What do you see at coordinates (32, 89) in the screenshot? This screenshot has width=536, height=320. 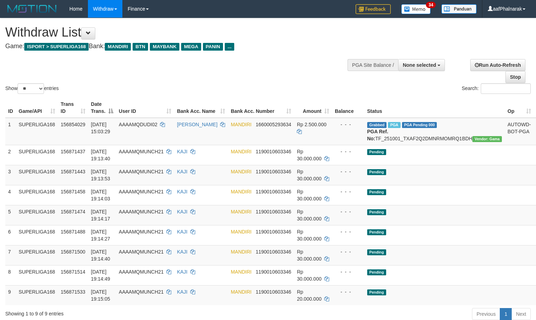 I see `label: Show entries` at bounding box center [32, 89].